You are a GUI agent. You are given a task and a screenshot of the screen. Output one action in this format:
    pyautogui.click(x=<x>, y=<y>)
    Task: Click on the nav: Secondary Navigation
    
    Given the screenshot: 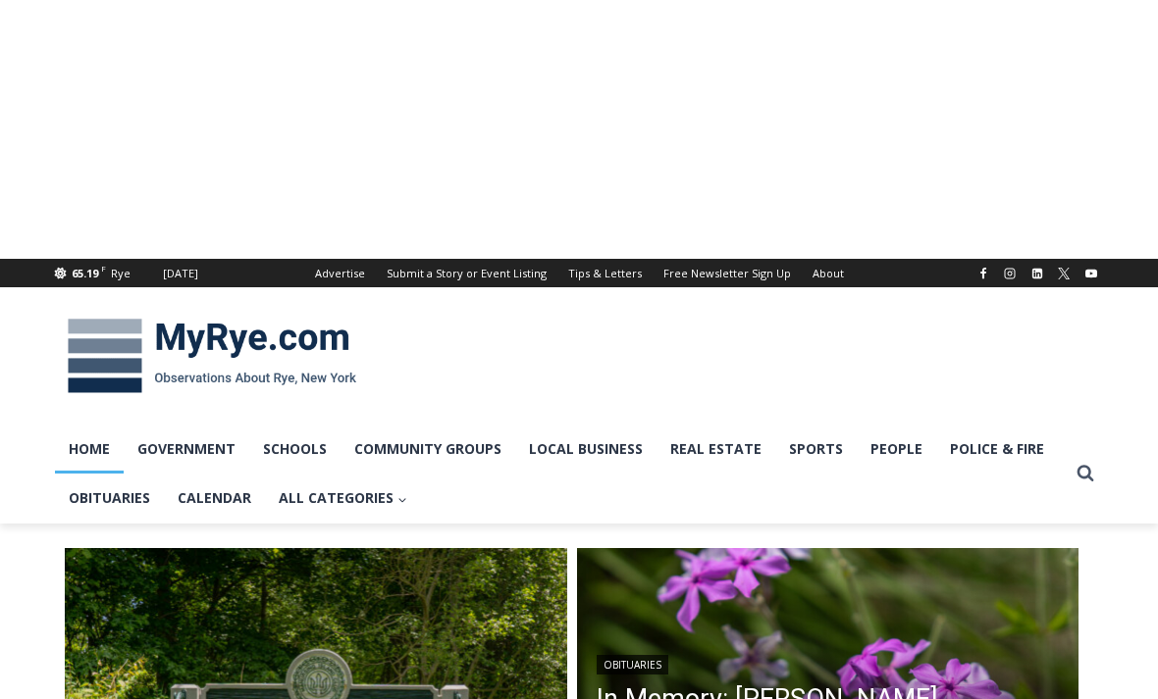 What is the action you would take?
    pyautogui.click(x=579, y=273)
    